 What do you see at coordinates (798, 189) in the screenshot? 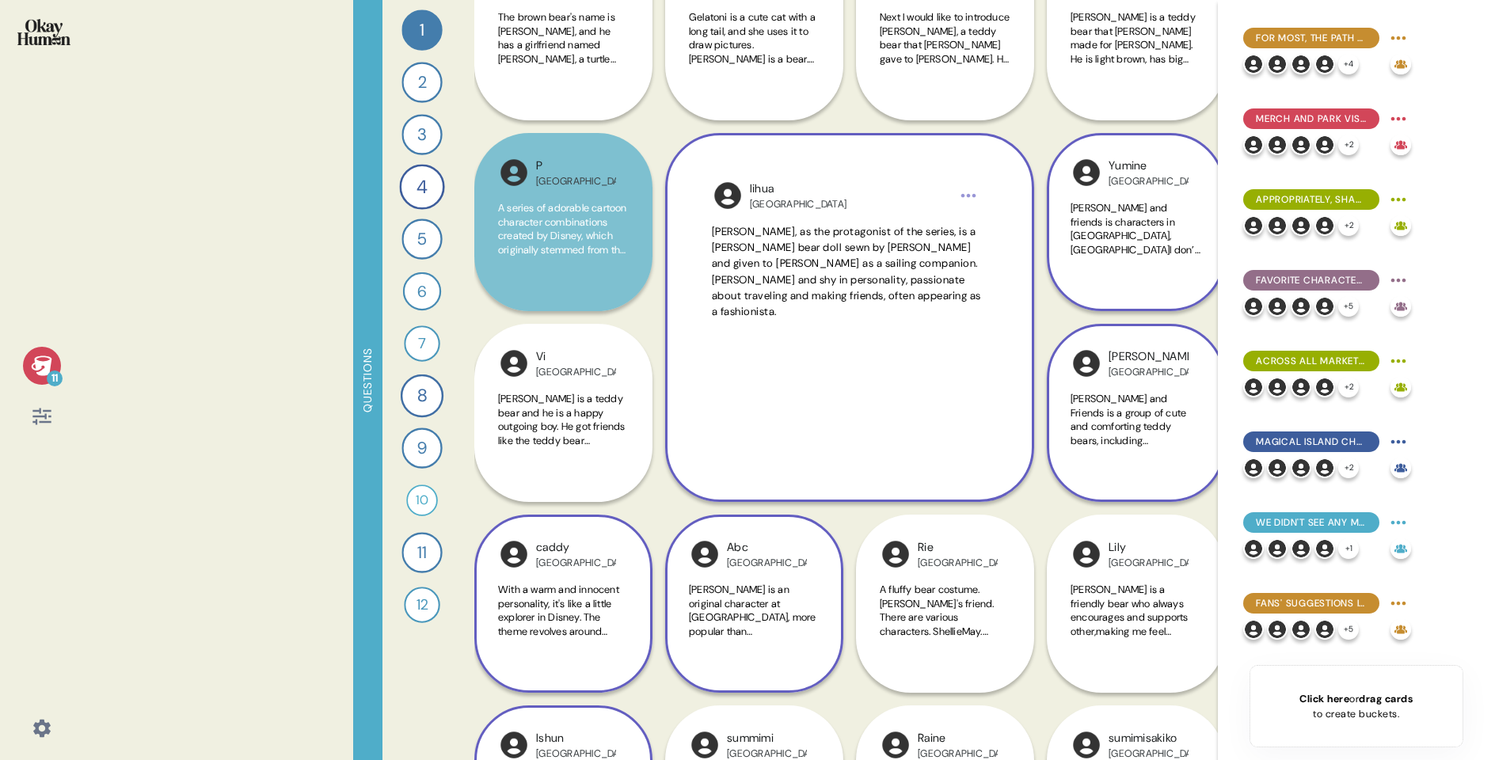
I see `div: lihua` at bounding box center [798, 189].